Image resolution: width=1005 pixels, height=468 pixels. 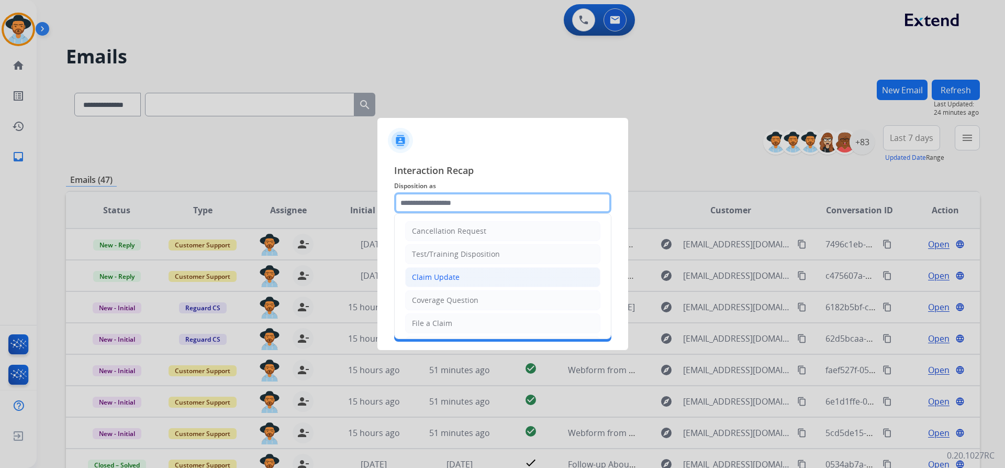 I want to click on div: Coverage Question, so click(x=445, y=300).